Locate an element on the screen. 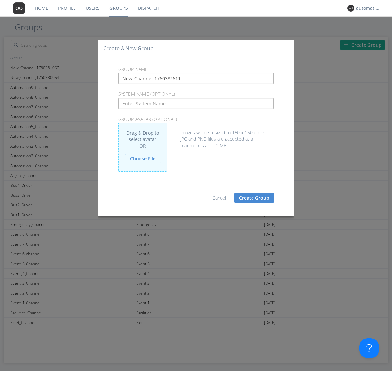  div: Images will be resized to 150 x 150 pixels. JPG and PNG files are accepted at a maximum size of 2... is located at coordinates (196, 136).